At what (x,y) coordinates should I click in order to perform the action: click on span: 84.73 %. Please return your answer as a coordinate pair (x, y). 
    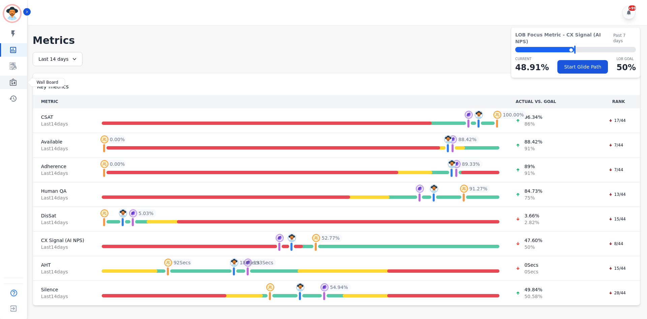
    Looking at the image, I should click on (533, 191).